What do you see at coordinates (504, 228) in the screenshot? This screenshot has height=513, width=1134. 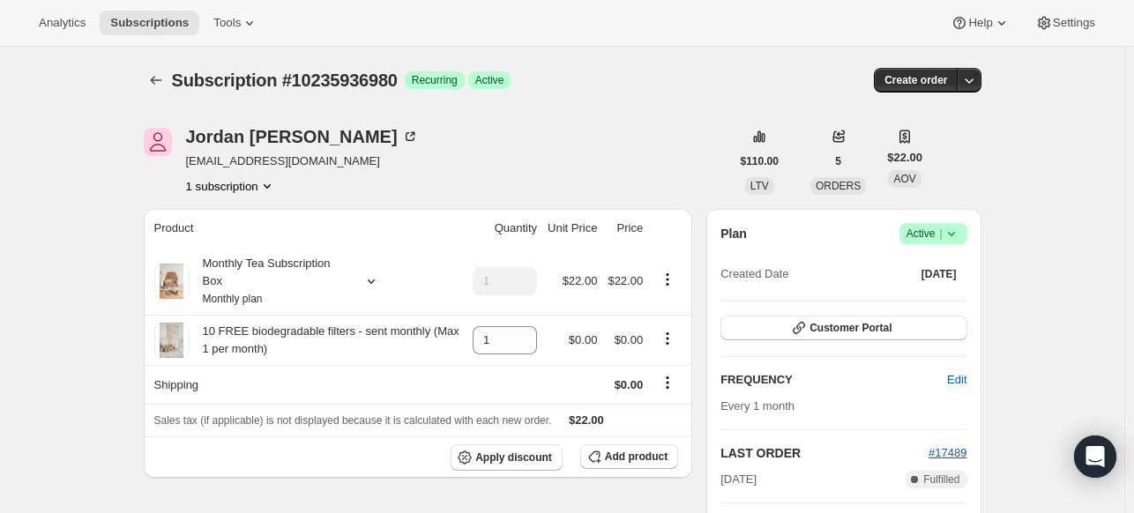 I see `th: Quantity` at bounding box center [504, 228].